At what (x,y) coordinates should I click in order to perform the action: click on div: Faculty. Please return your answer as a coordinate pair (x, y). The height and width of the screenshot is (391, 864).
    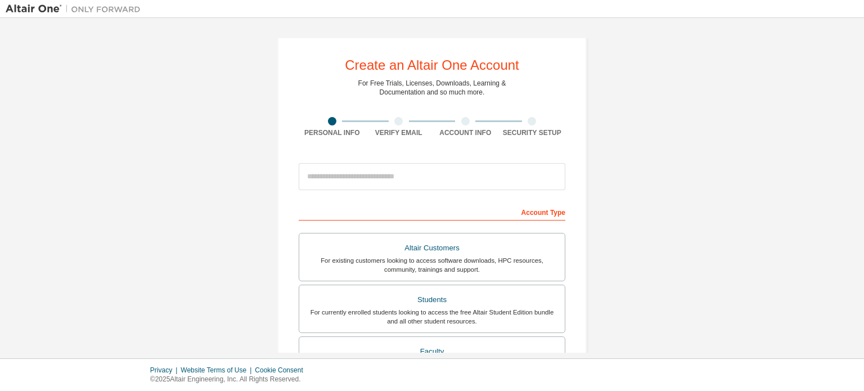
    Looking at the image, I should click on (432, 352).